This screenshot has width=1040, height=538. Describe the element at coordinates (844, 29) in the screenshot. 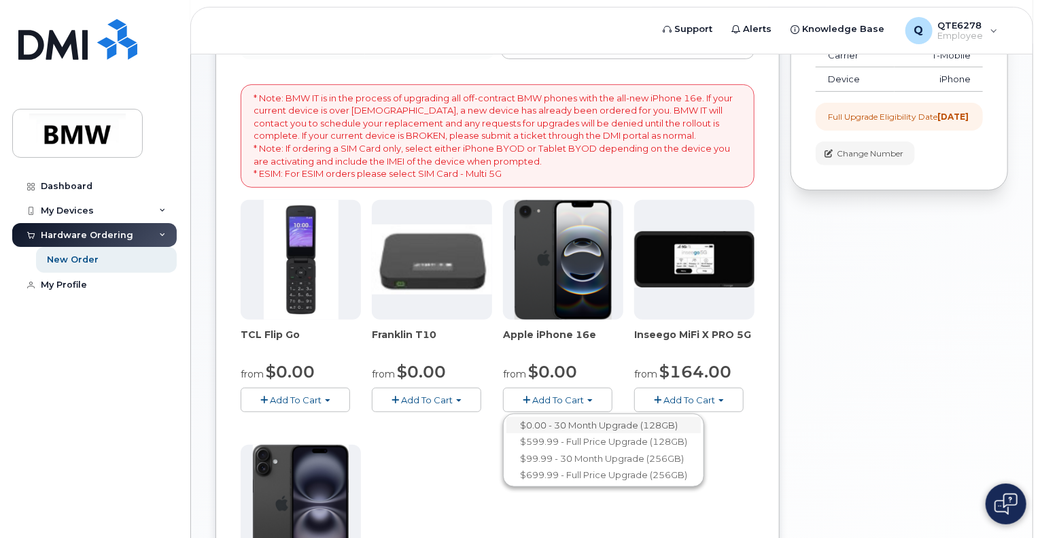

I see `span: Knowledge Base` at that location.